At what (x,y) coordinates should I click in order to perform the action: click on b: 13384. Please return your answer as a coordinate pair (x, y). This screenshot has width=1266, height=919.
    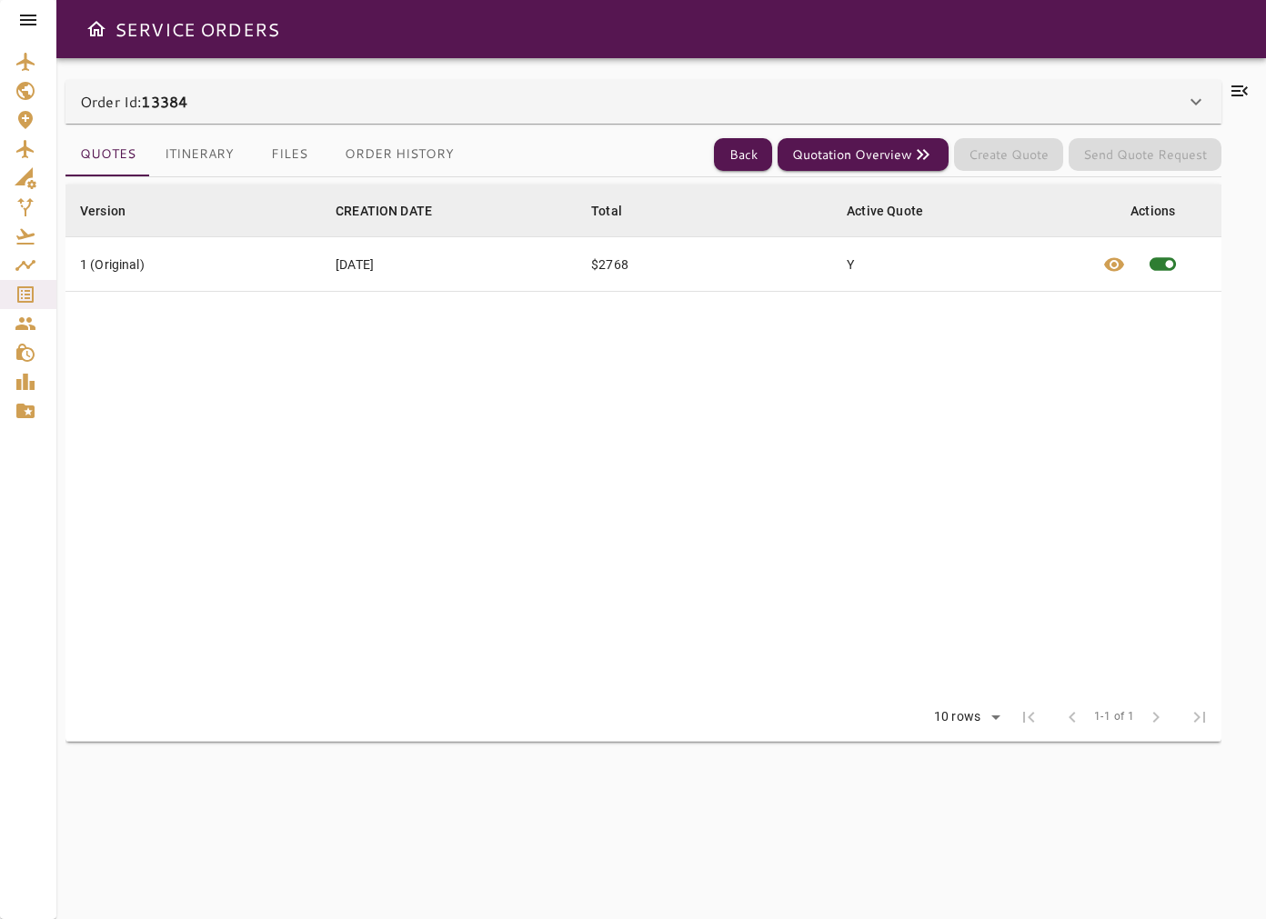
    Looking at the image, I should click on (164, 101).